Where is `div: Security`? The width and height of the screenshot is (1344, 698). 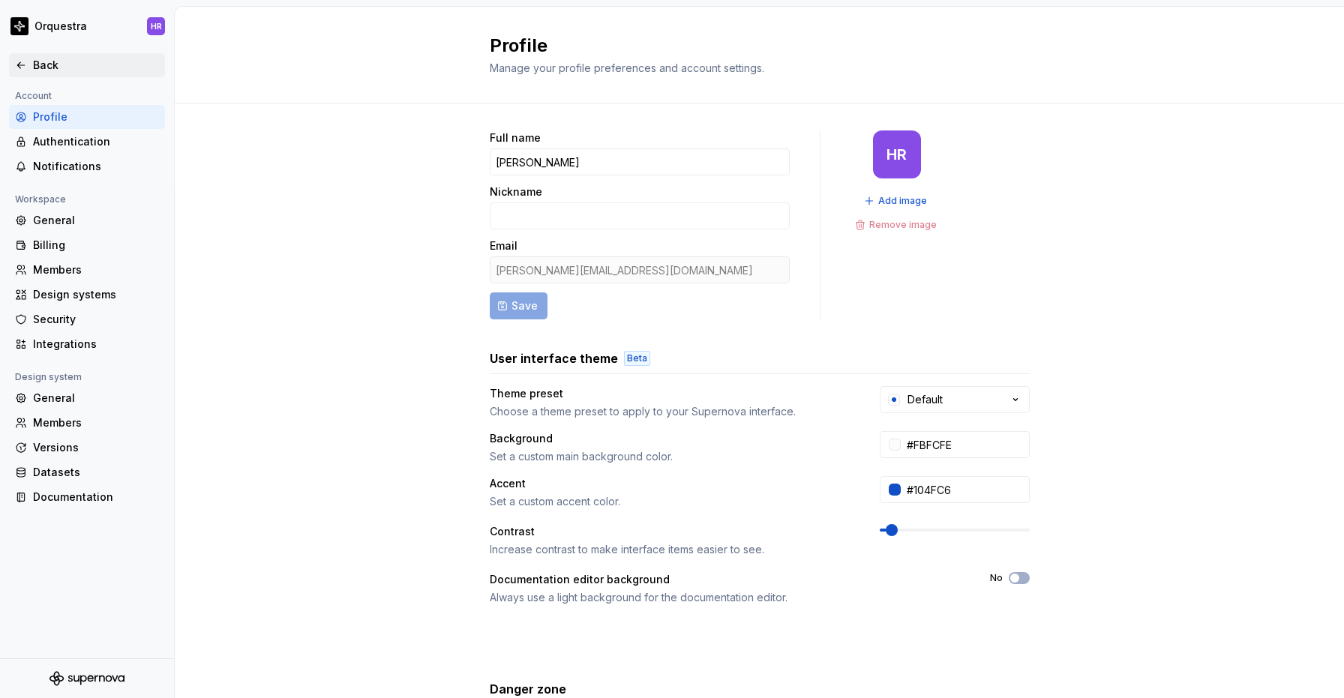 div: Security is located at coordinates (96, 319).